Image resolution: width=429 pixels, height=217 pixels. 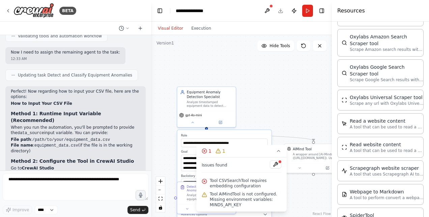 What do you see at coordinates (76, 169) in the screenshot?
I see `li: Go to` at bounding box center [76, 169].